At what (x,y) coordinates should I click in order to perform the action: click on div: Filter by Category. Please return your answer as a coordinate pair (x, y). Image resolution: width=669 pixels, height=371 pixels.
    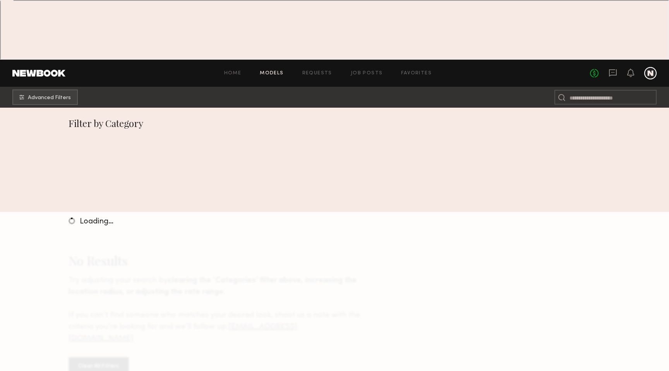
    Looking at the image, I should click on (335, 123).